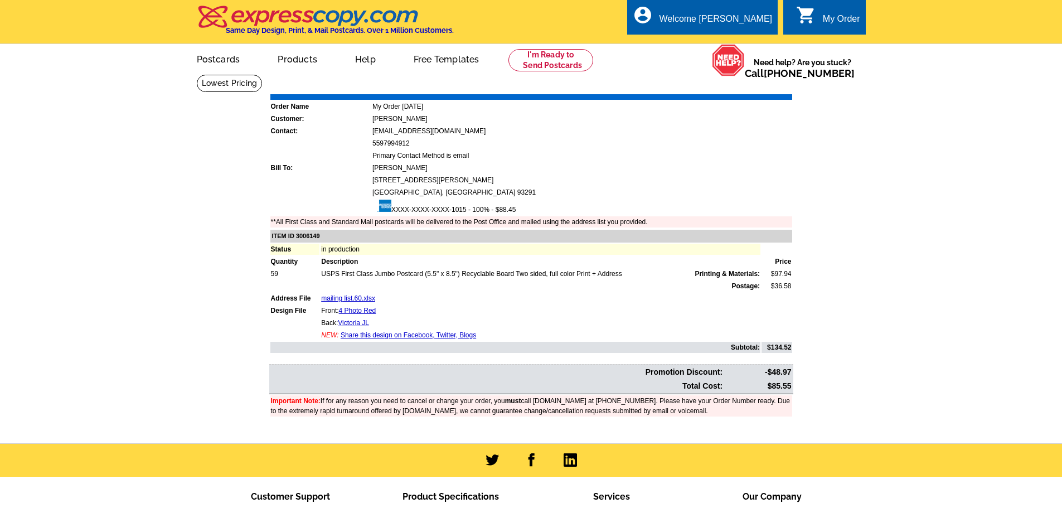  What do you see at coordinates (295, 274) in the screenshot?
I see `td: 59` at bounding box center [295, 274].